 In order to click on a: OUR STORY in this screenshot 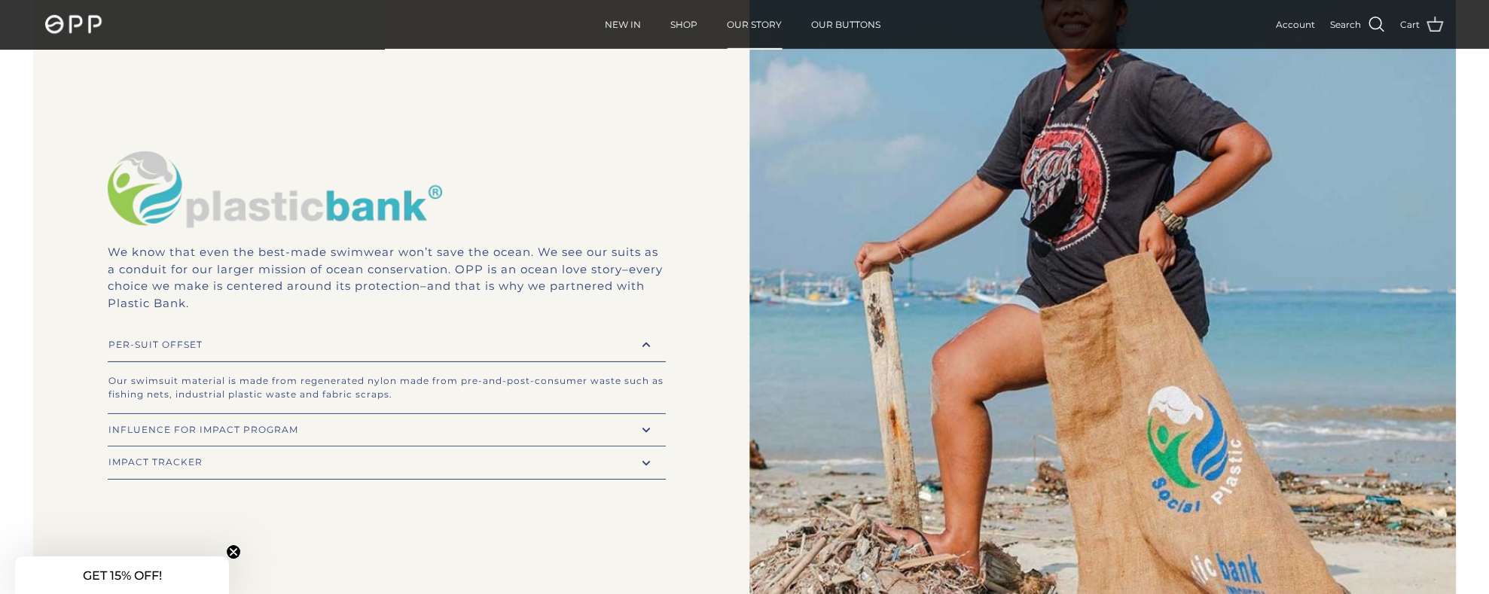, I will do `click(754, 25)`.